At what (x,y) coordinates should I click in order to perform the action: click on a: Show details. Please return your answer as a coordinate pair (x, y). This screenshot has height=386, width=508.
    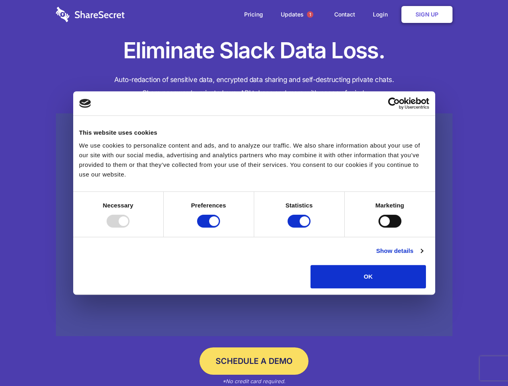
    Looking at the image, I should click on (399, 251).